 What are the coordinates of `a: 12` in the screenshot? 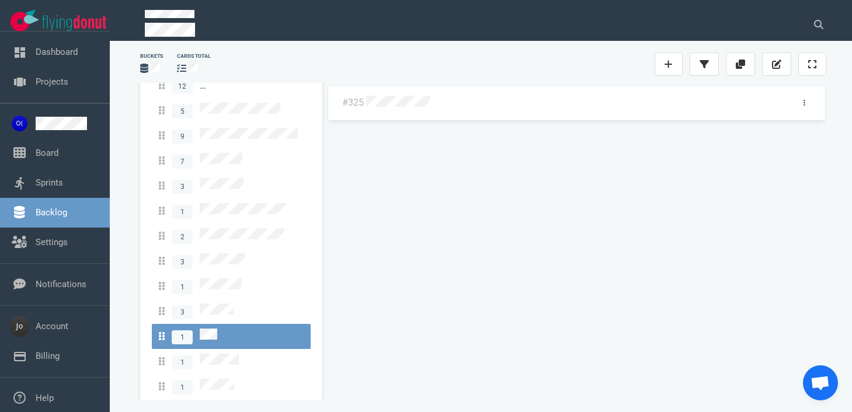 It's located at (231, 85).